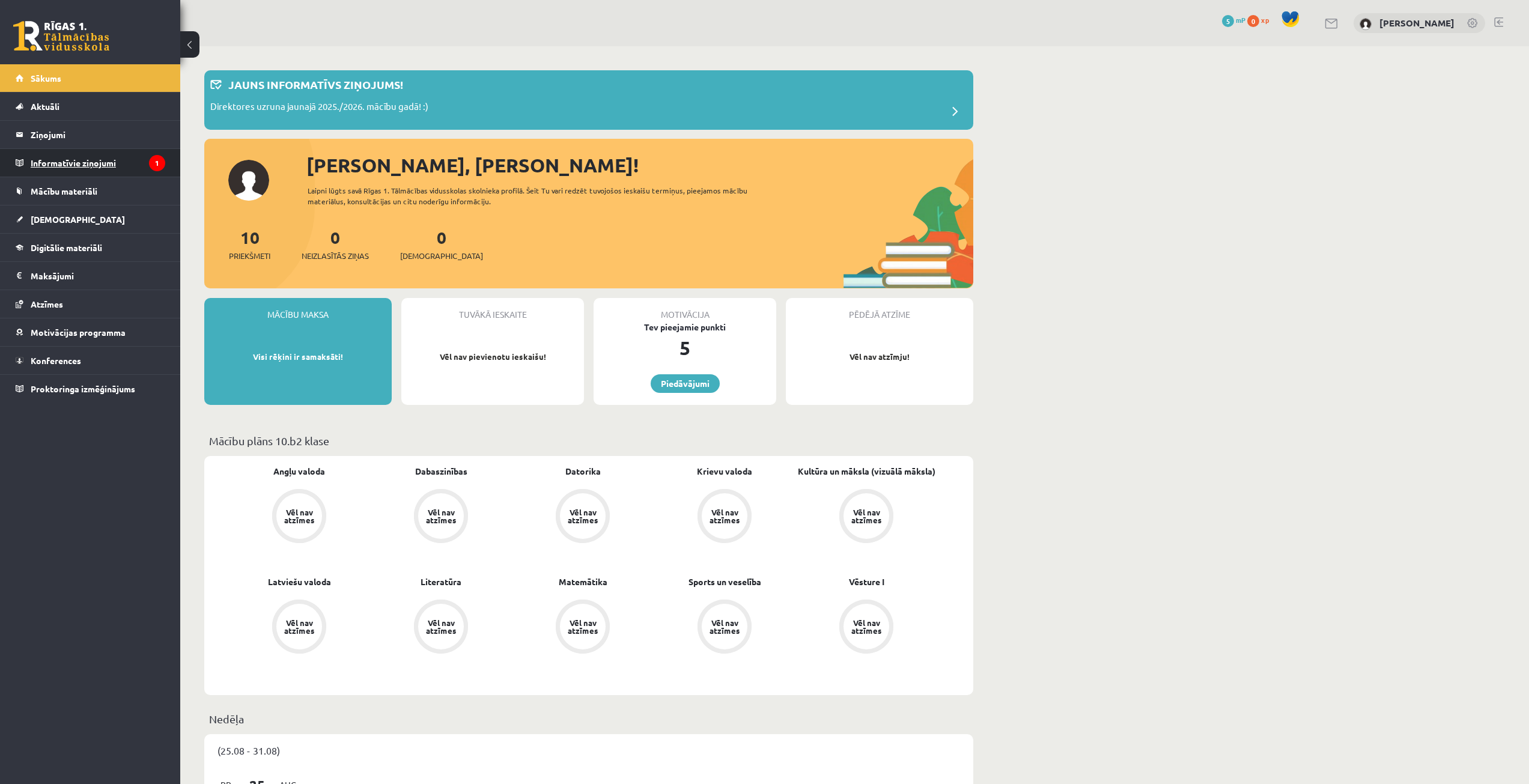 Image resolution: width=1529 pixels, height=784 pixels. Describe the element at coordinates (685, 383) in the screenshot. I see `a: Piedāvājumi` at that location.